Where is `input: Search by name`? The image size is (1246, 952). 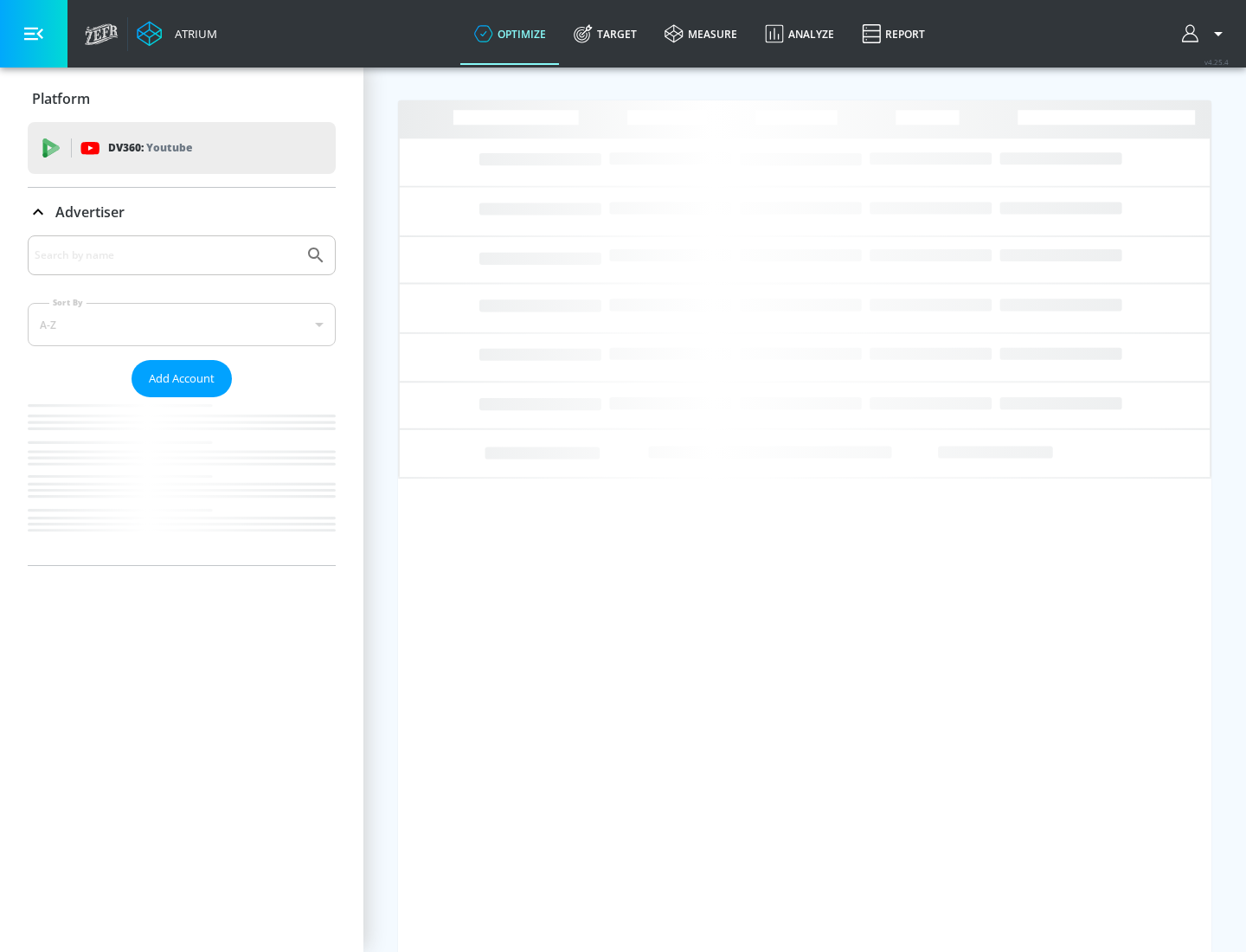
input: Search by name is located at coordinates (165, 255).